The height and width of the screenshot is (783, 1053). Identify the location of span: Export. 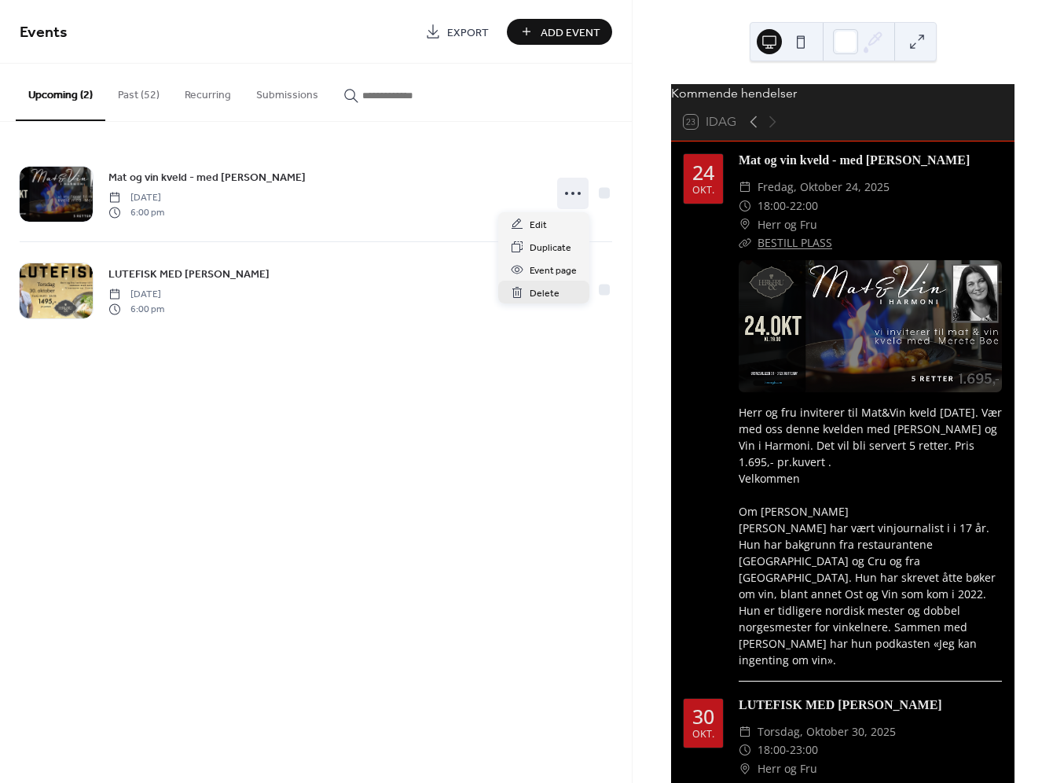
(467, 32).